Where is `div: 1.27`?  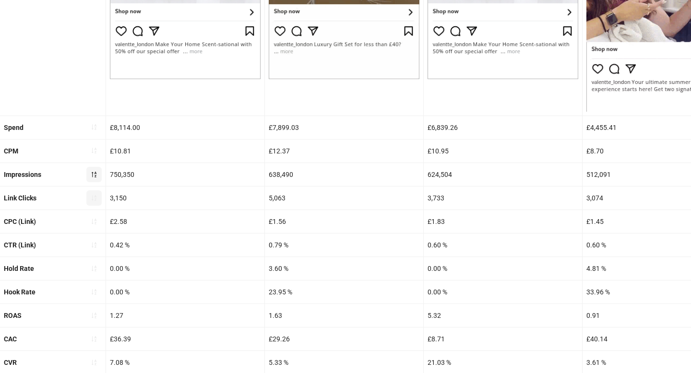
div: 1.27 is located at coordinates (185, 316).